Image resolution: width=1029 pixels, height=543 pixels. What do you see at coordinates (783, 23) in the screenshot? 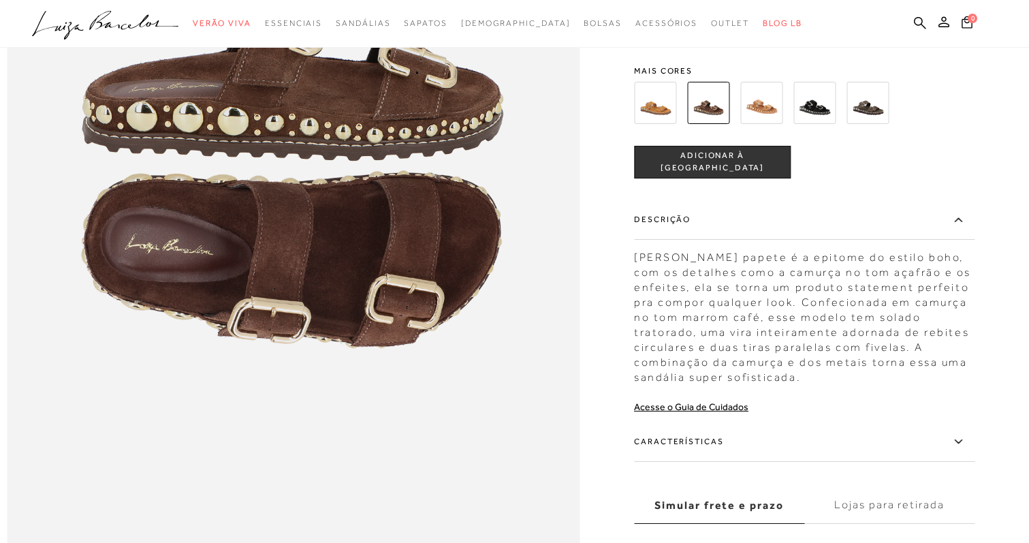
I see `span: BLOG LB` at bounding box center [783, 23].